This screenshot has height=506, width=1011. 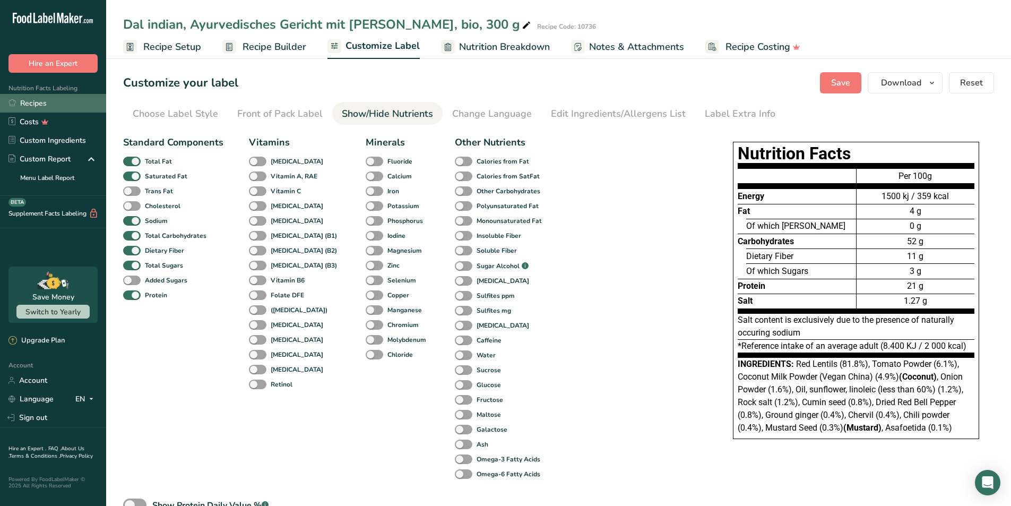 What do you see at coordinates (766, 364) in the screenshot?
I see `span: Ingredients:` at bounding box center [766, 364].